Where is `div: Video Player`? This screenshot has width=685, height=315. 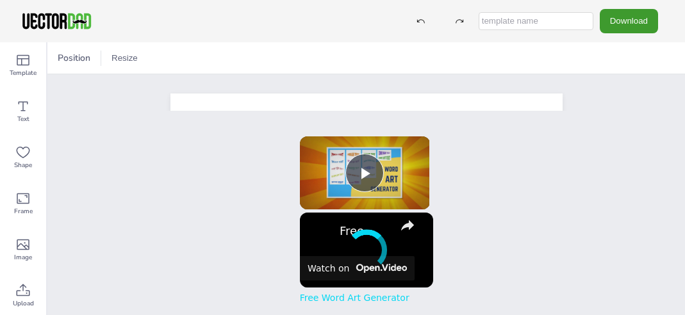
div: Video Player is located at coordinates (365, 173).